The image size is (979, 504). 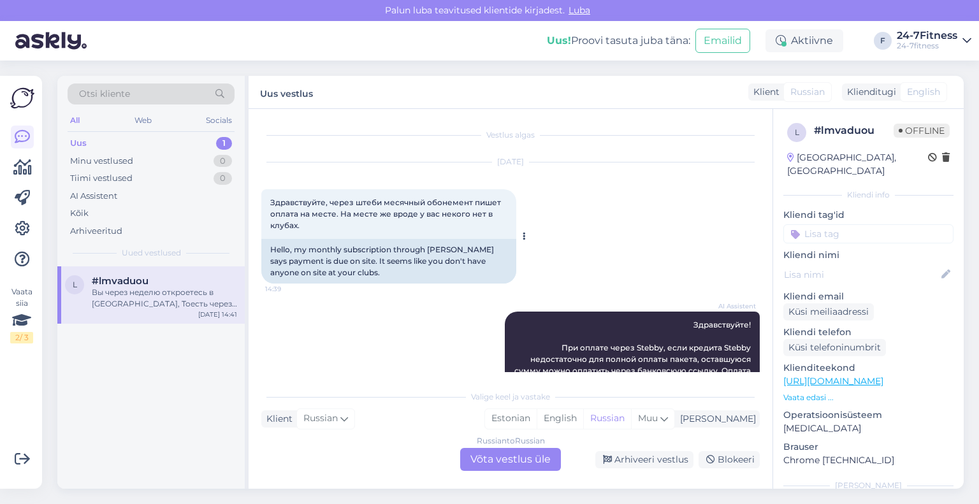 What do you see at coordinates (723, 41) in the screenshot?
I see `button: Emailid` at bounding box center [723, 41].